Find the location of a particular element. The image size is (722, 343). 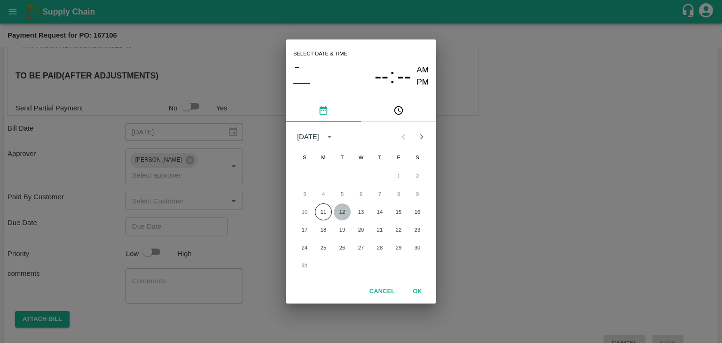

button: 23 is located at coordinates (417, 230).